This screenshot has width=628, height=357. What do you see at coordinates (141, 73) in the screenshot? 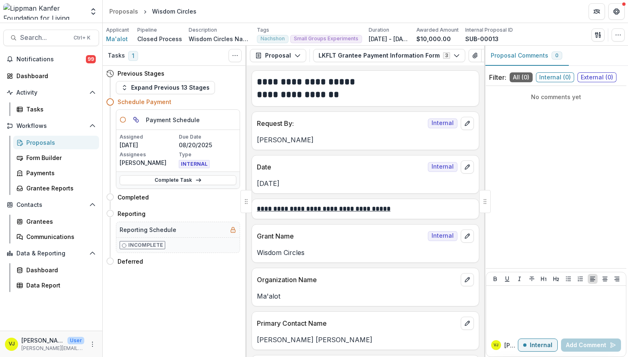
I see `h4: Previous Stages` at bounding box center [141, 73].